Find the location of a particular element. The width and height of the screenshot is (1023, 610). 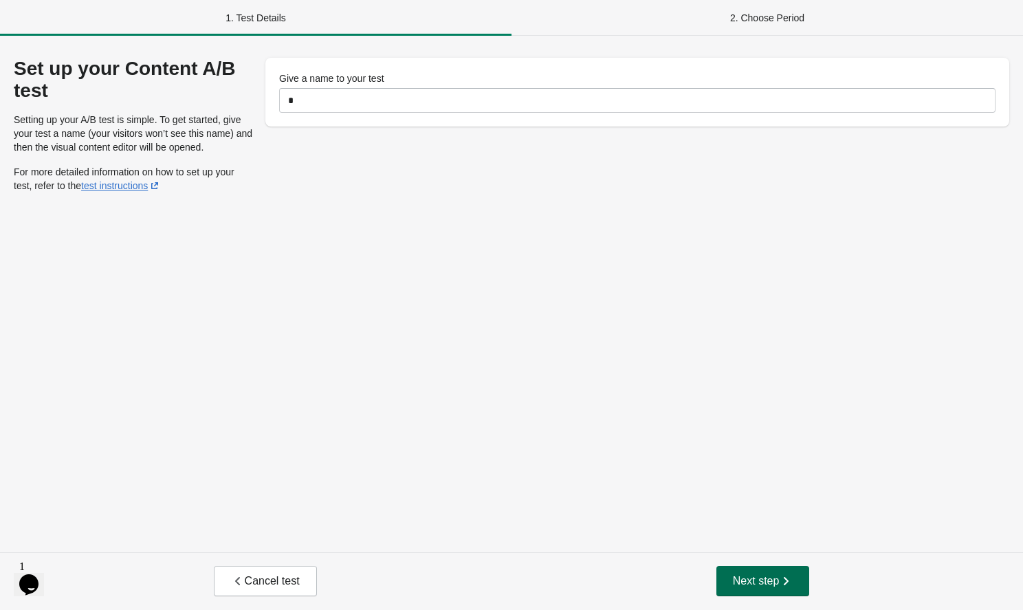

label: Give a name to your test is located at coordinates (331, 78).